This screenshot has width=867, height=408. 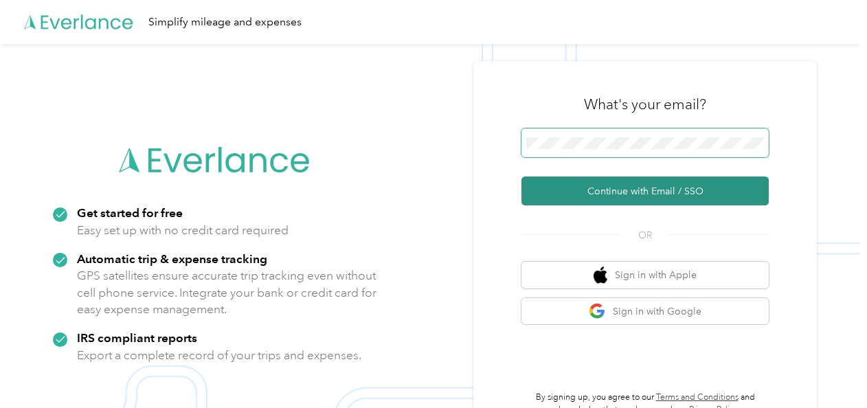 I want to click on div: Simplify mileage and expenses, so click(x=225, y=22).